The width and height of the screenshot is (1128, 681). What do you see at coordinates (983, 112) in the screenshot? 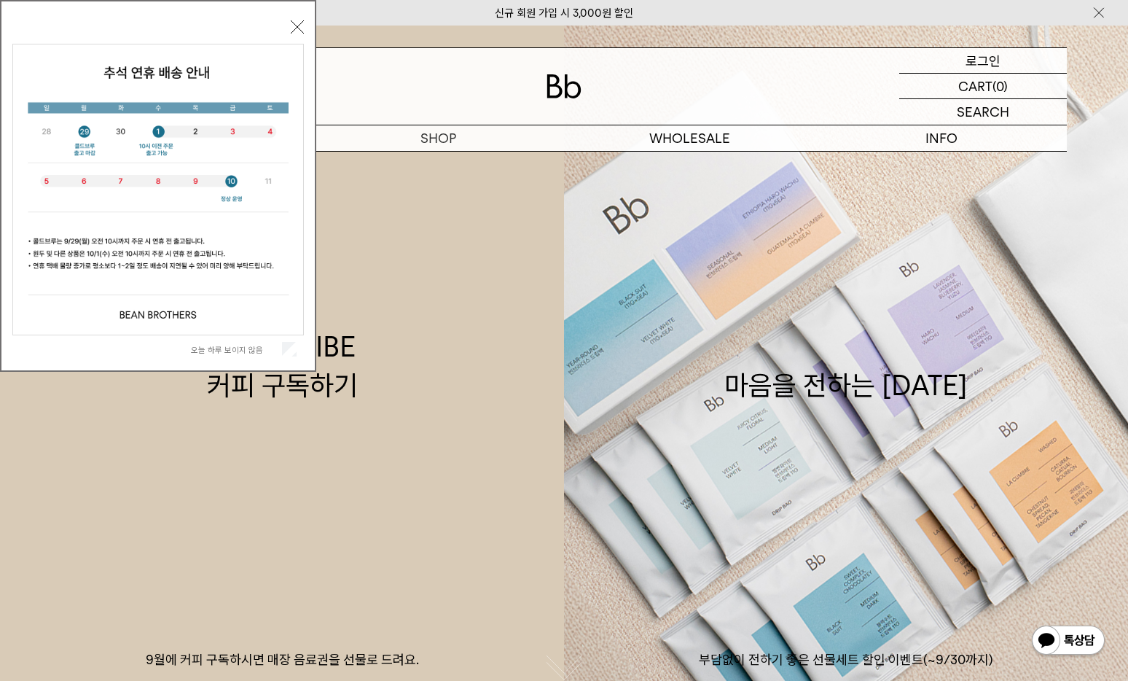
I see `p: SEARCH` at bounding box center [983, 112].